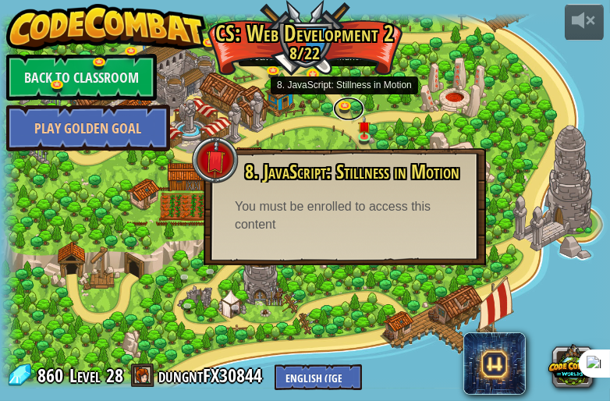 This screenshot has width=610, height=401. What do you see at coordinates (85, 375) in the screenshot?
I see `span: Level` at bounding box center [85, 375].